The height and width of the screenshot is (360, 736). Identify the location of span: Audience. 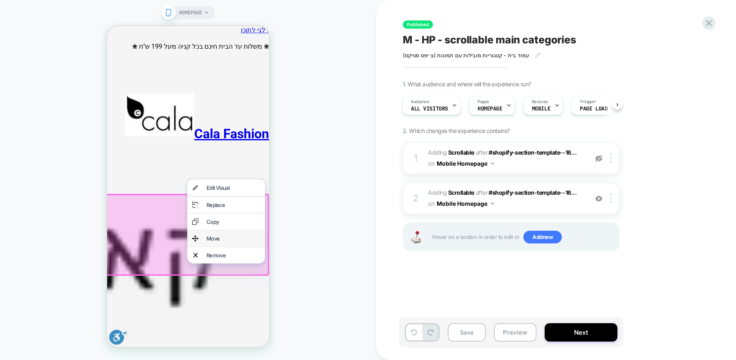
(420, 102).